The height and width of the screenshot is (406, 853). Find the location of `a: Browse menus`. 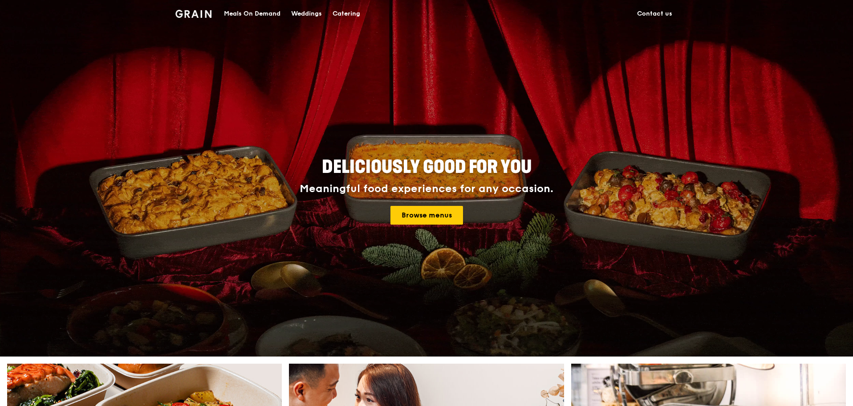

a: Browse menus is located at coordinates (427, 215).